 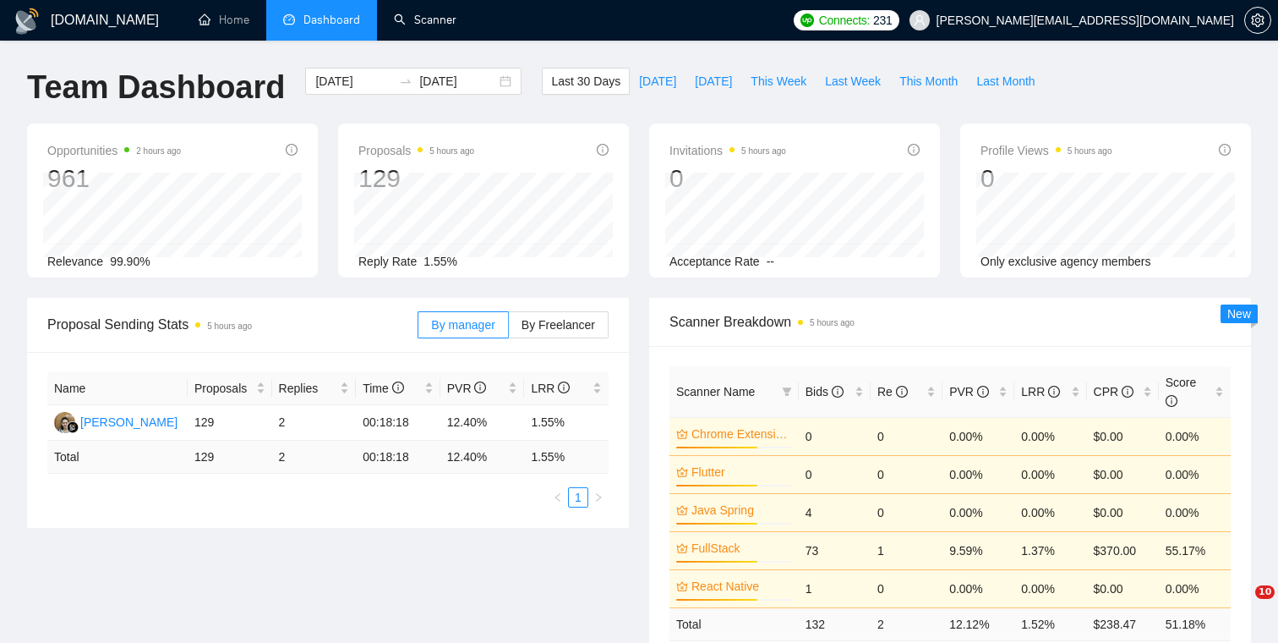 I want to click on time: 2 hours ago, so click(x=158, y=150).